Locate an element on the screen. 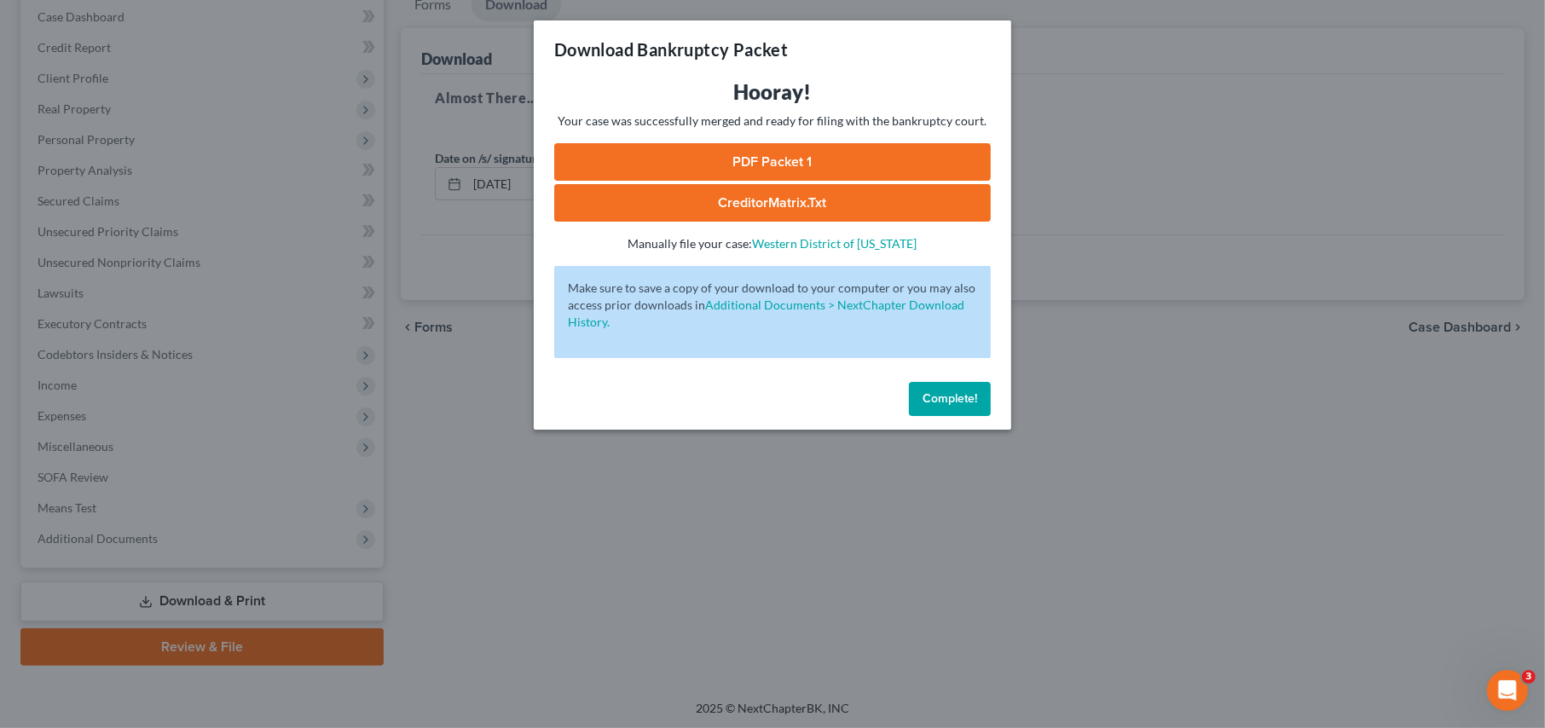 This screenshot has height=728, width=1545. a: Additional Documents > NextChapter Download History. is located at coordinates (765, 313).